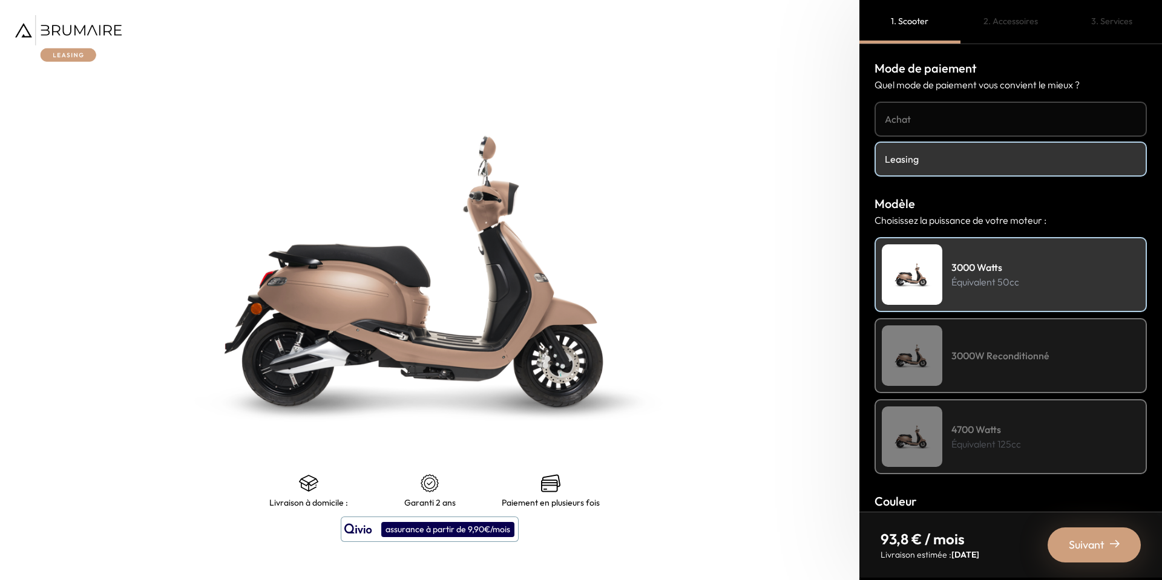 The height and width of the screenshot is (580, 1162). Describe the element at coordinates (551, 503) in the screenshot. I see `p: Paiement en plusieurs fois` at that location.